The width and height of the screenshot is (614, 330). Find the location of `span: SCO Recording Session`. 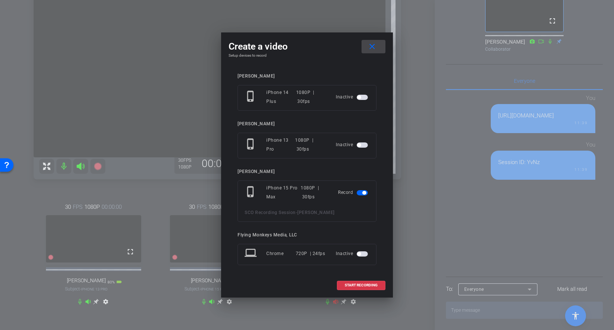

span: SCO Recording Session is located at coordinates (270, 213).